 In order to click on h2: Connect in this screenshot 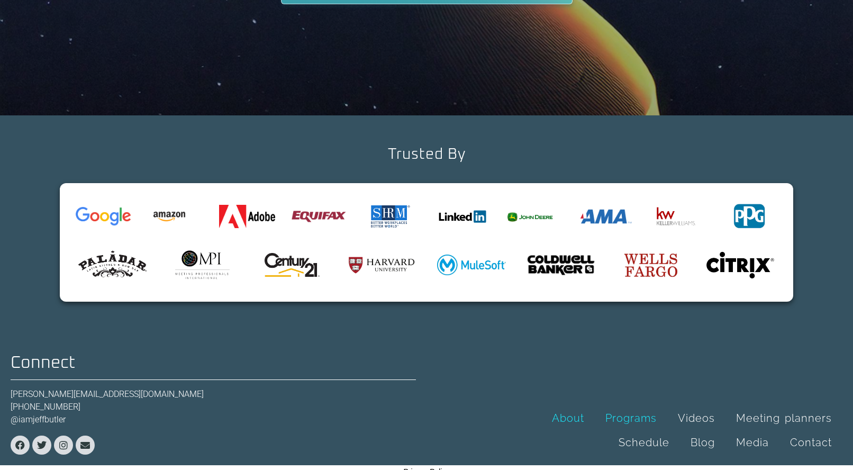, I will do `click(213, 363)`.